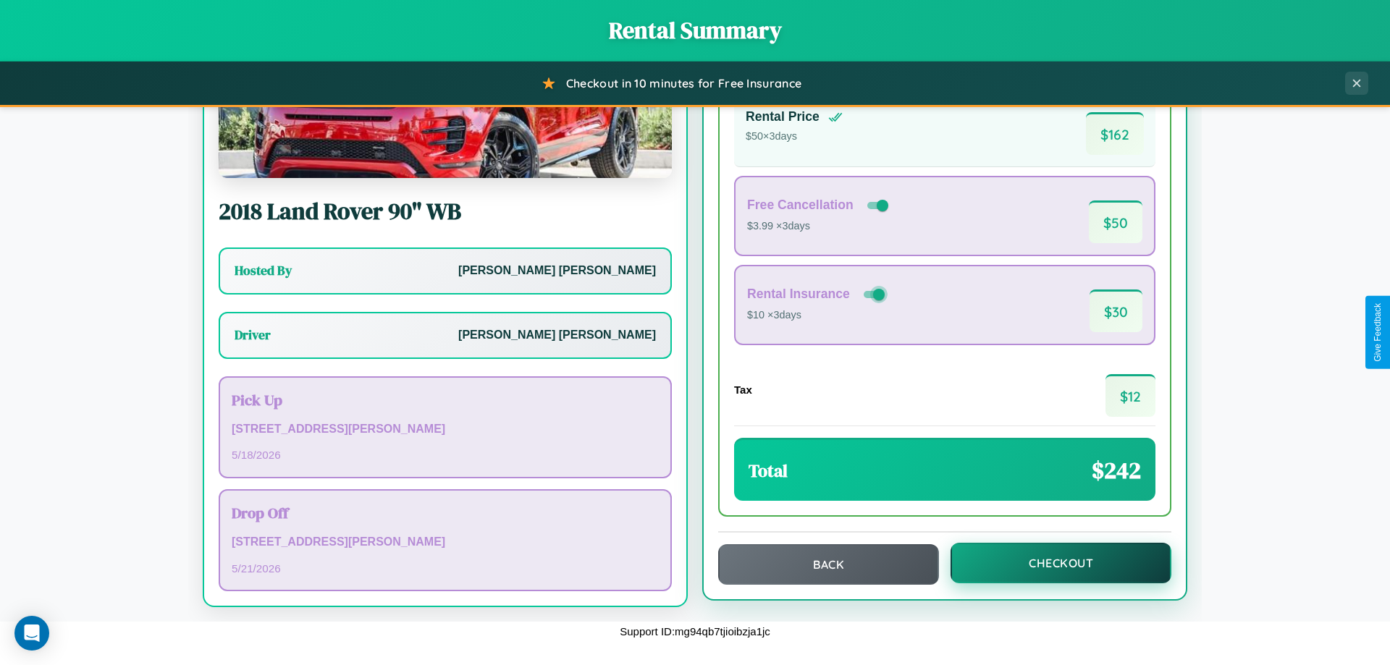 The height and width of the screenshot is (665, 1390). What do you see at coordinates (695, 631) in the screenshot?
I see `p: Support ID: mg94qb7tjioibzja1jc` at bounding box center [695, 631].